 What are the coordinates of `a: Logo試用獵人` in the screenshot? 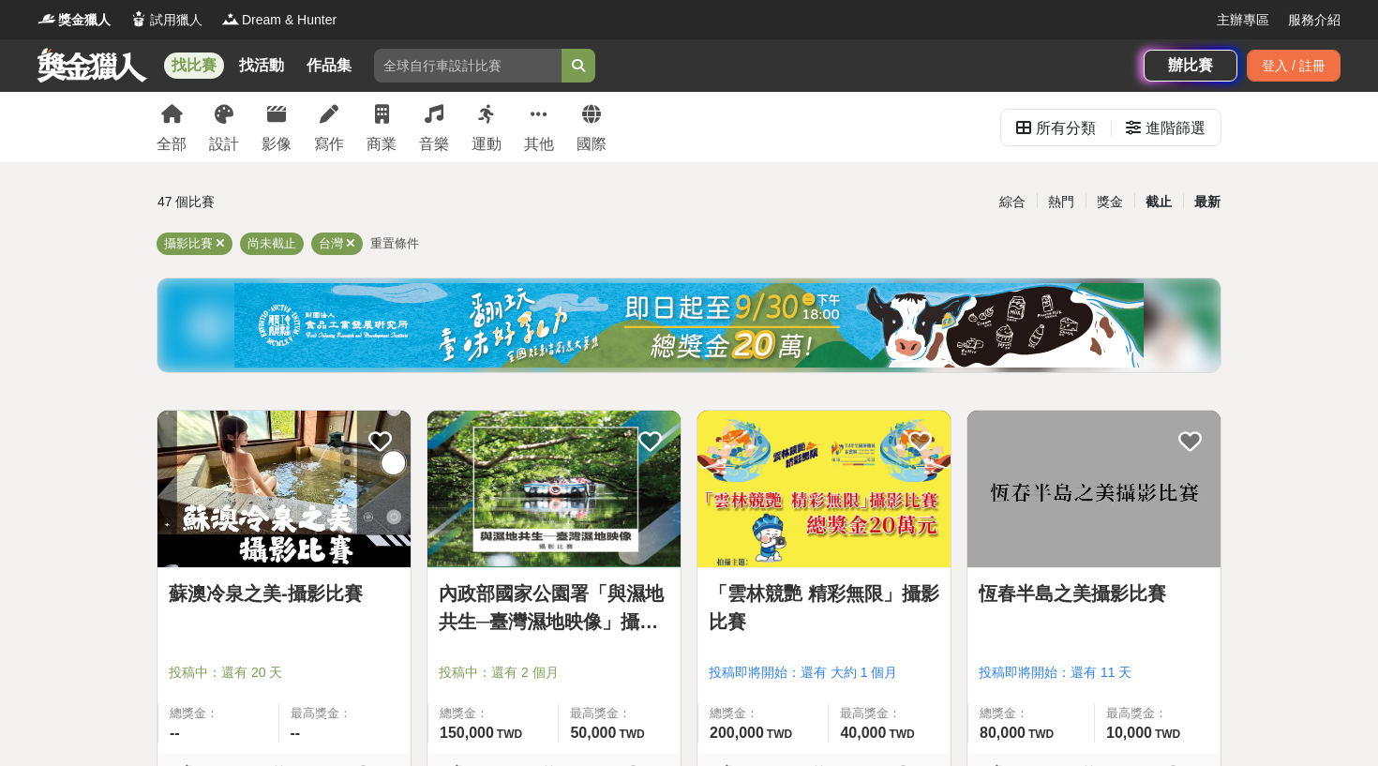 It's located at (166, 20).